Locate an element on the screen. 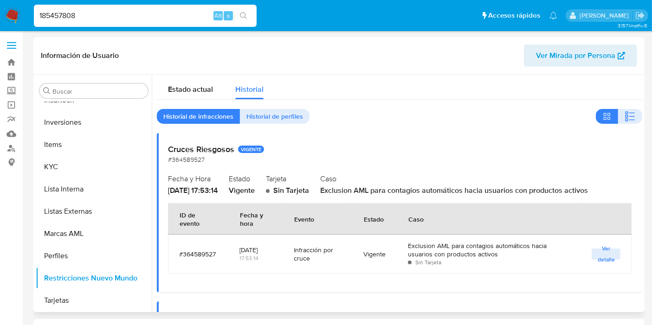  button: search-icon is located at coordinates (243, 16).